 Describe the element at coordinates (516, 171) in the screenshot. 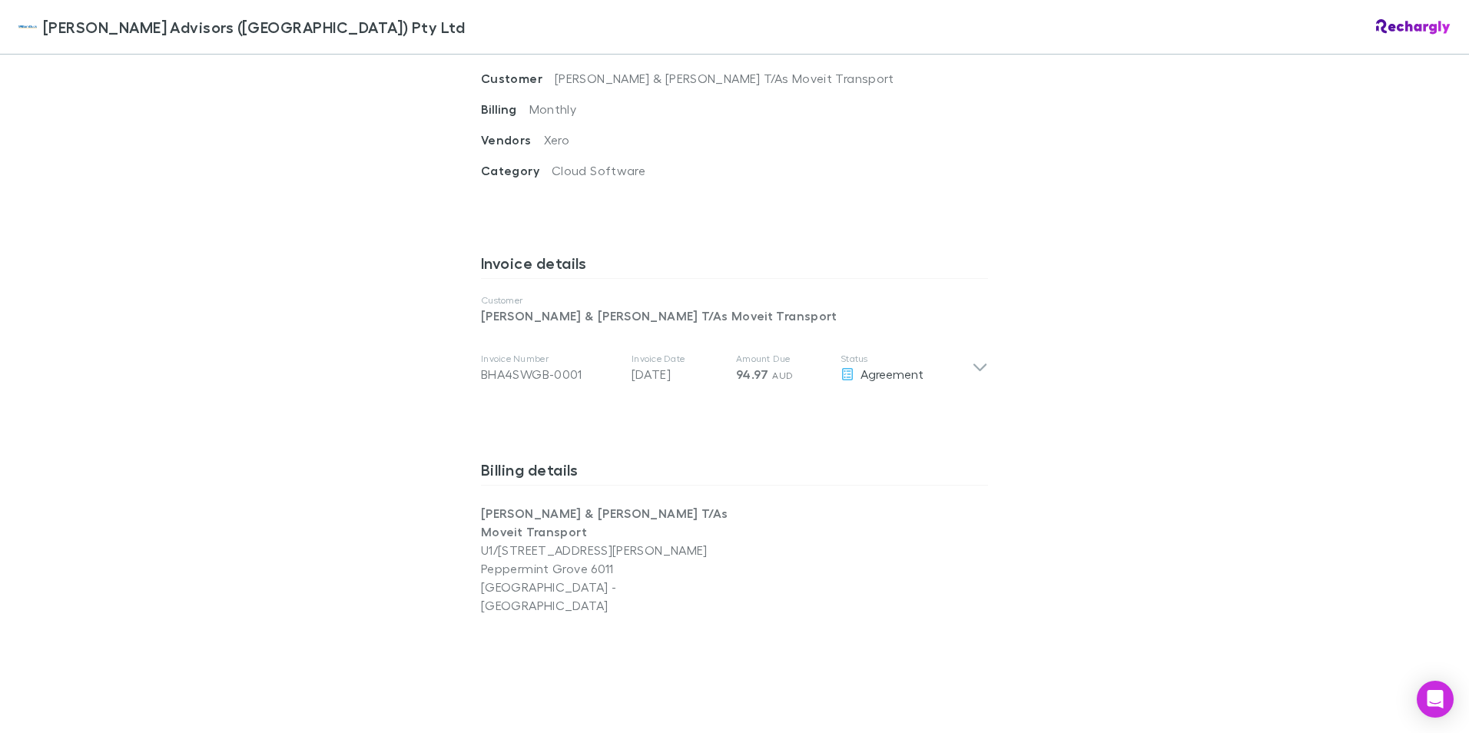

I see `span: Category` at that location.